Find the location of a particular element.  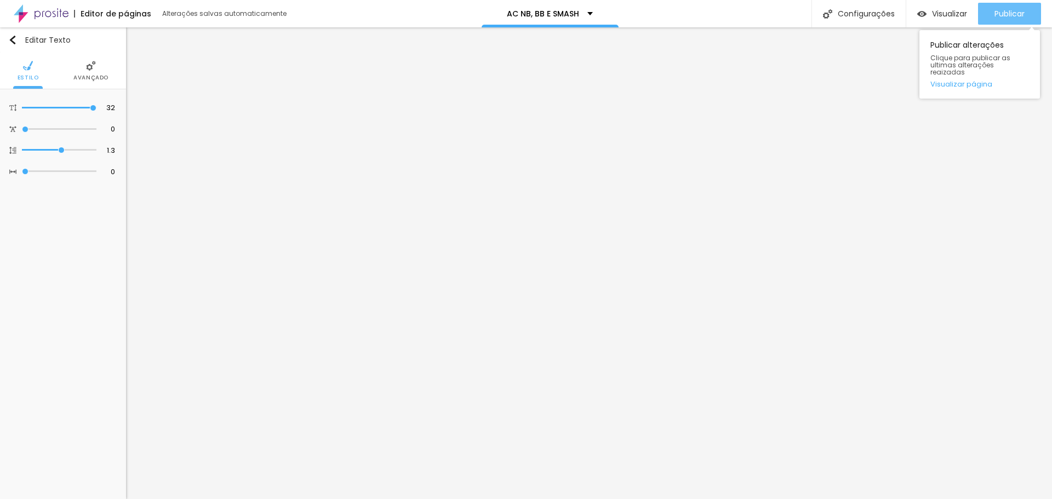

button: Publicar is located at coordinates (1009, 14).